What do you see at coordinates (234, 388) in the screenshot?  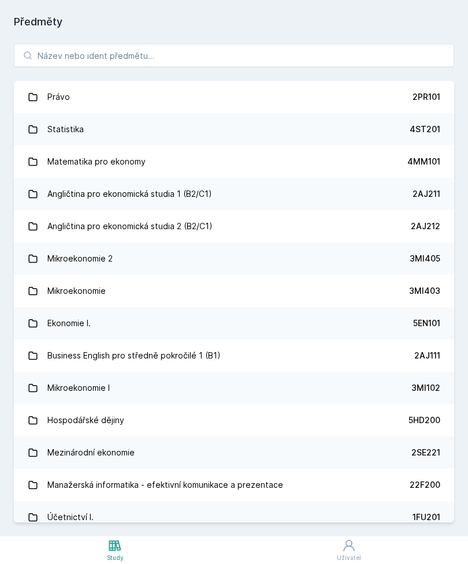 I see `a: Mikroekonomie I 3MI102` at bounding box center [234, 388].